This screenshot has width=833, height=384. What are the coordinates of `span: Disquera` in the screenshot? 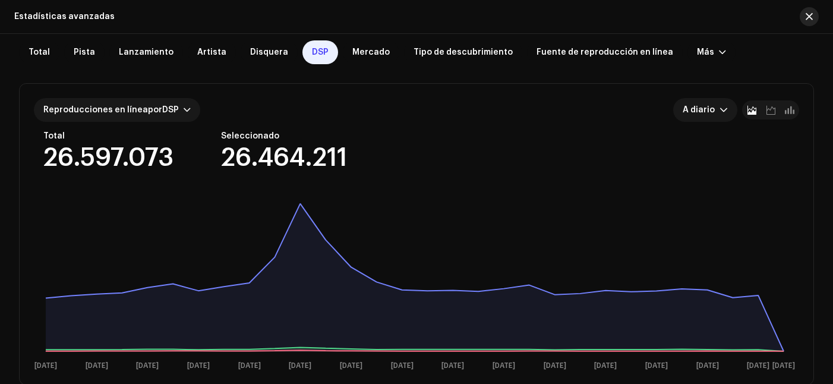 It's located at (269, 52).